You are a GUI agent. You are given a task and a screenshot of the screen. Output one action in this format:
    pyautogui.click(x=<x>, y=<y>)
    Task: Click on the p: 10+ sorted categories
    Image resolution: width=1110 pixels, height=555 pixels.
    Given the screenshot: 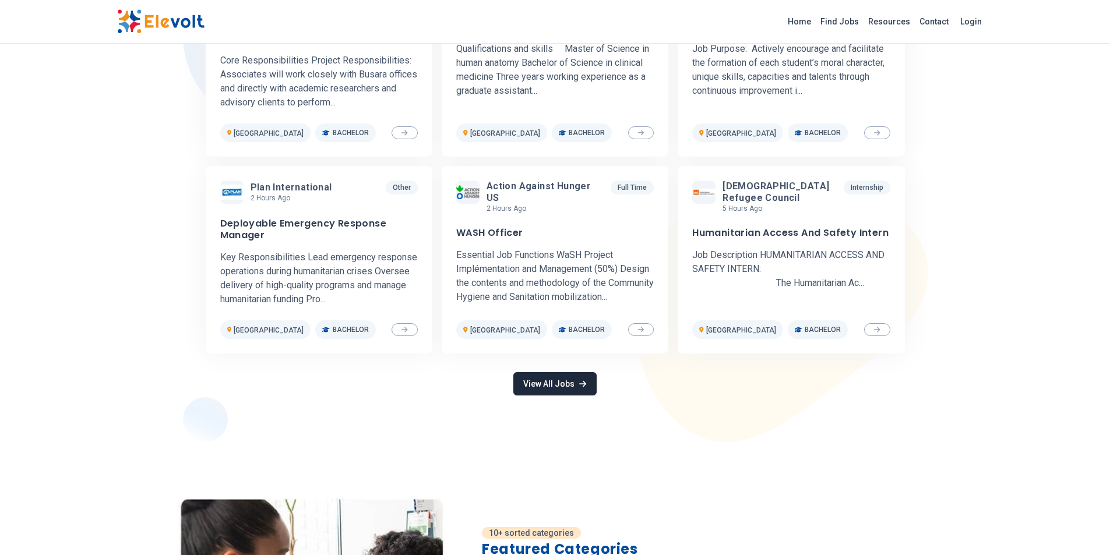 What is the action you would take?
    pyautogui.click(x=531, y=533)
    